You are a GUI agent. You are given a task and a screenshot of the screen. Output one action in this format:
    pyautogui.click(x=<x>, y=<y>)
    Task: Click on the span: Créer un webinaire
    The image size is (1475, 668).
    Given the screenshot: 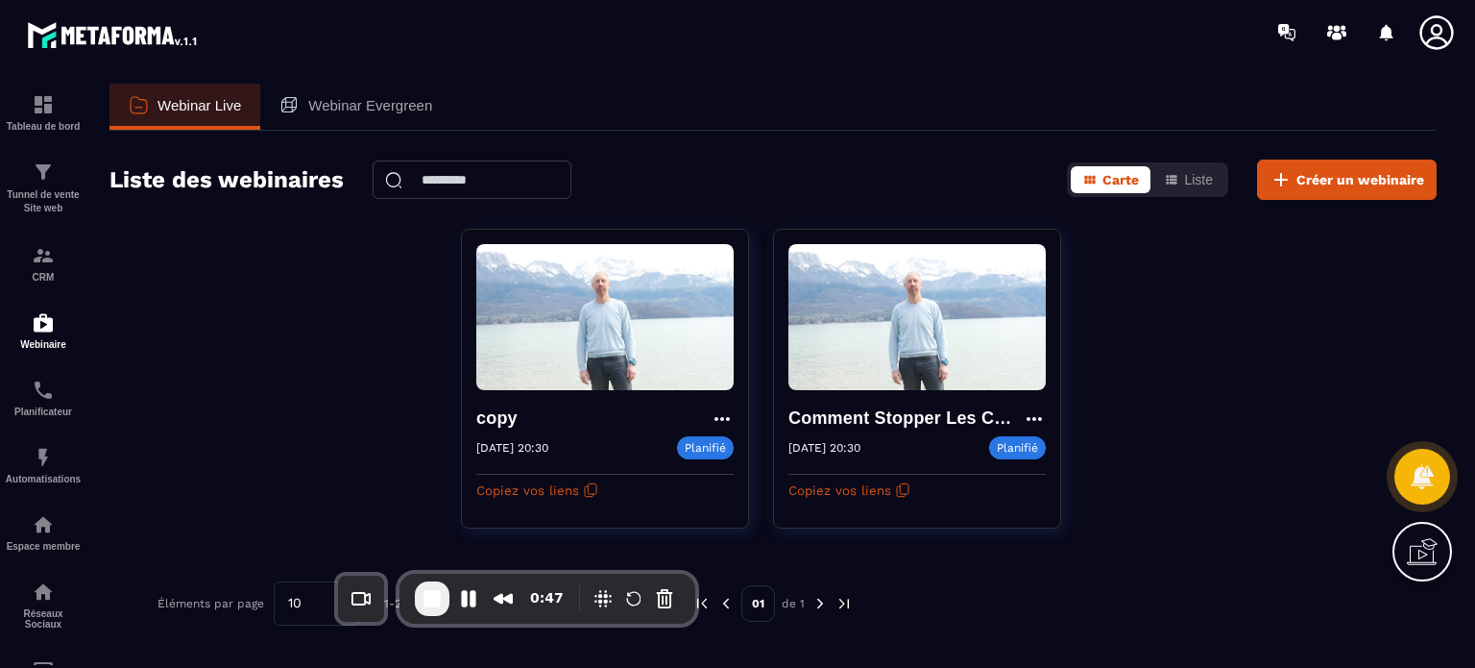 What is the action you would take?
    pyautogui.click(x=1360, y=180)
    